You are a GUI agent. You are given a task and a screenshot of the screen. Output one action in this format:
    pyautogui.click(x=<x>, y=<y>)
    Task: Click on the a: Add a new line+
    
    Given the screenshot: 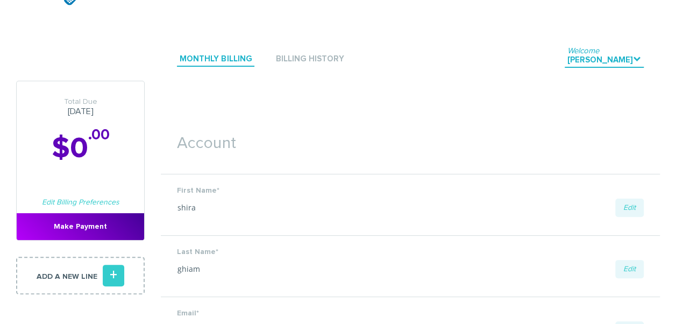 What is the action you would take?
    pyautogui.click(x=80, y=276)
    